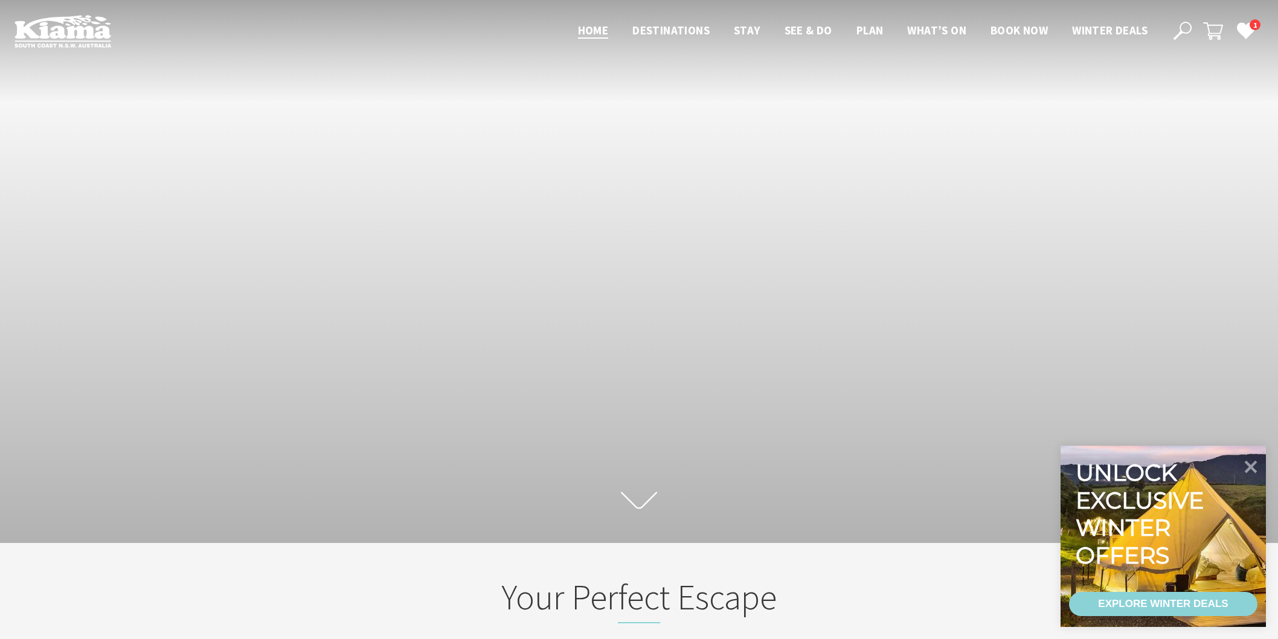  I want to click on span: What’s On, so click(936, 30).